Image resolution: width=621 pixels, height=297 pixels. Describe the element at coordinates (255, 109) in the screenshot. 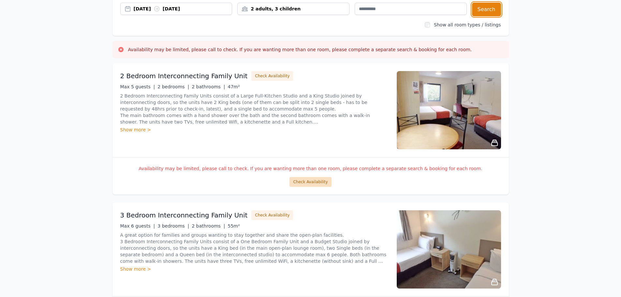

I see `p: 2 Bedroom Interconnecting Family Units consist of a Large Full-Kitchen Studio and a King Studio j...` at that location.